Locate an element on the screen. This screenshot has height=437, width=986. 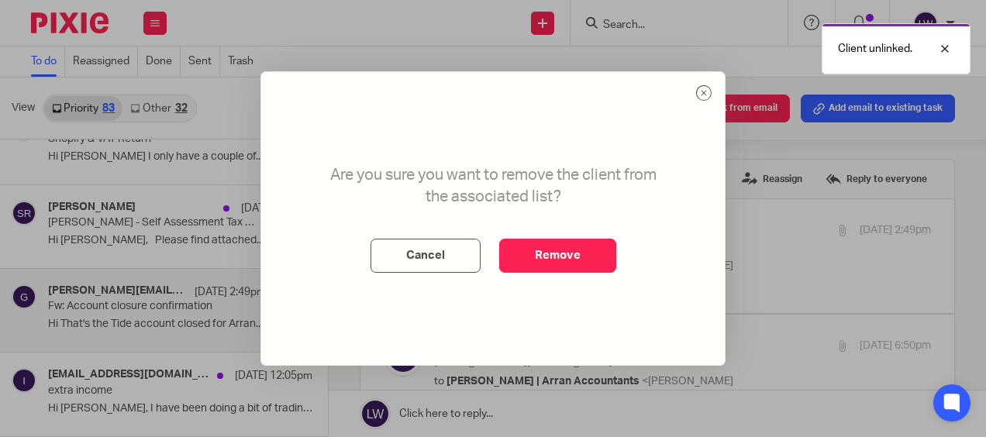
button: Remove is located at coordinates (557, 256).